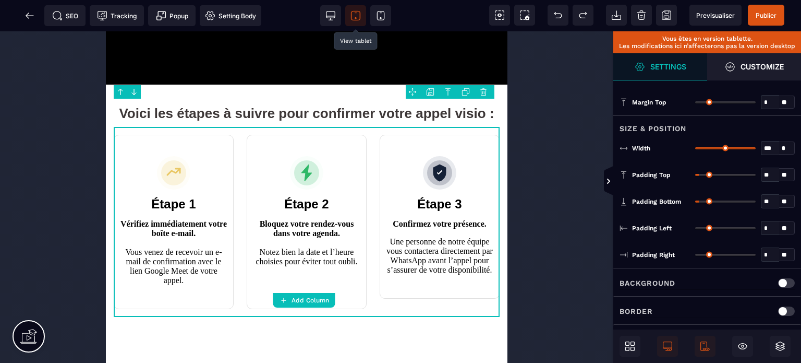 The height and width of the screenshot is (363, 801). What do you see at coordinates (707, 46) in the screenshot?
I see `p: Les modifications ici n’affecterons pas la version desktop` at bounding box center [707, 46].